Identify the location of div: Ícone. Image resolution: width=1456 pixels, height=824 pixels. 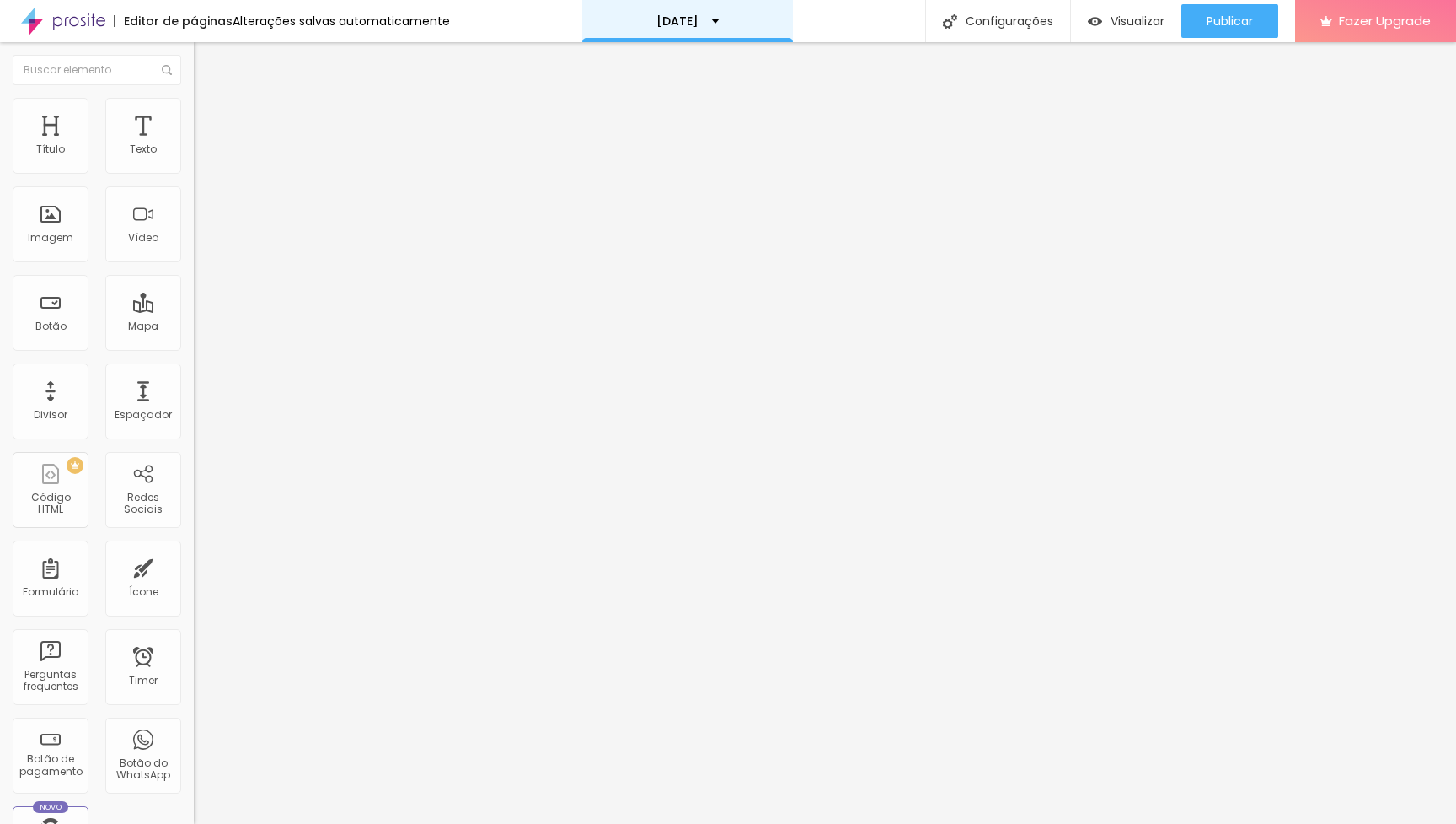
(144, 592).